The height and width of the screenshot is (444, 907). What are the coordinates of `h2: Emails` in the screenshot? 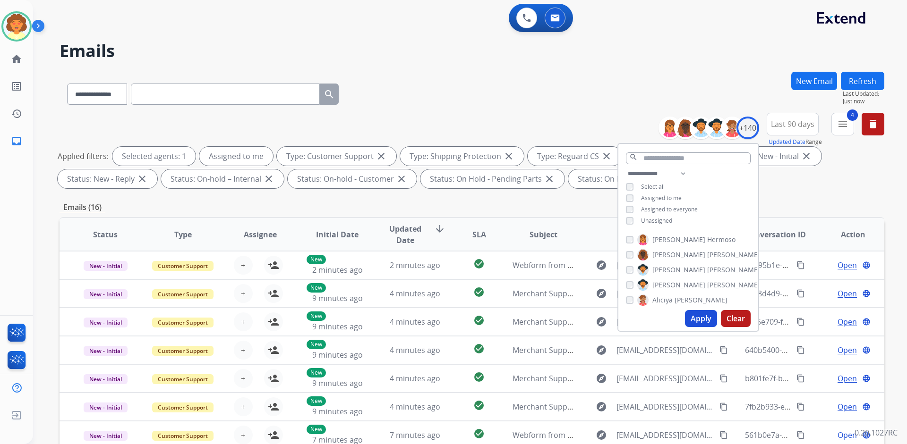 It's located at (472, 51).